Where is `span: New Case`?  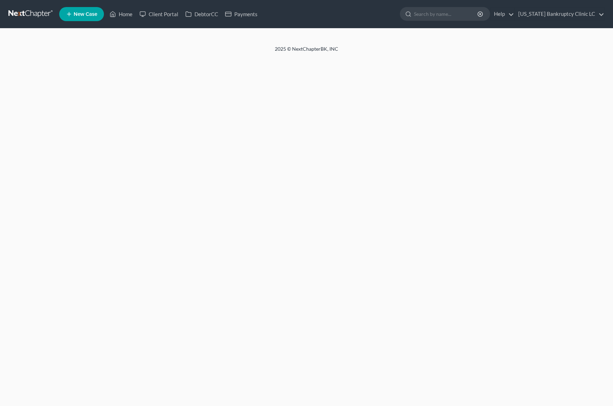
span: New Case is located at coordinates (85, 14).